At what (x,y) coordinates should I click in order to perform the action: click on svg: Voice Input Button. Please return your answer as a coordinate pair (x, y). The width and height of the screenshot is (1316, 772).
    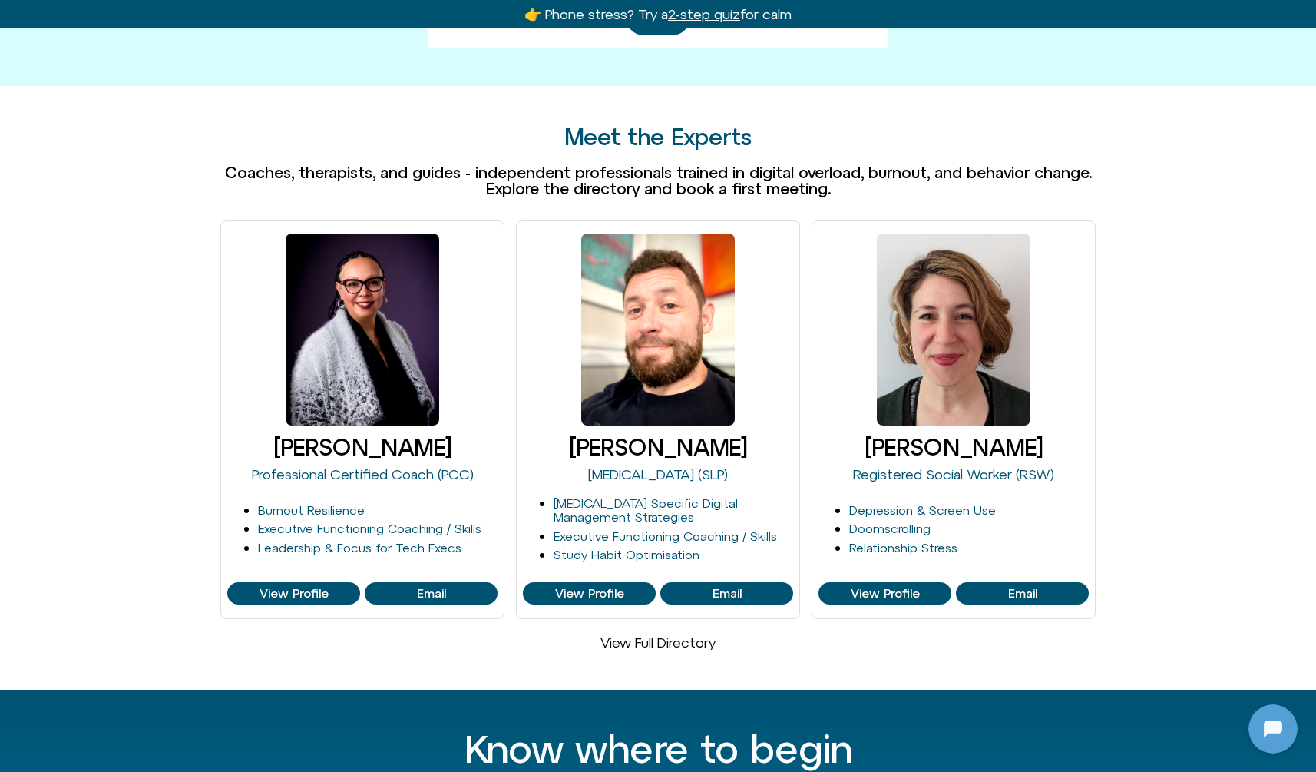
    Looking at the image, I should click on (275, 502).